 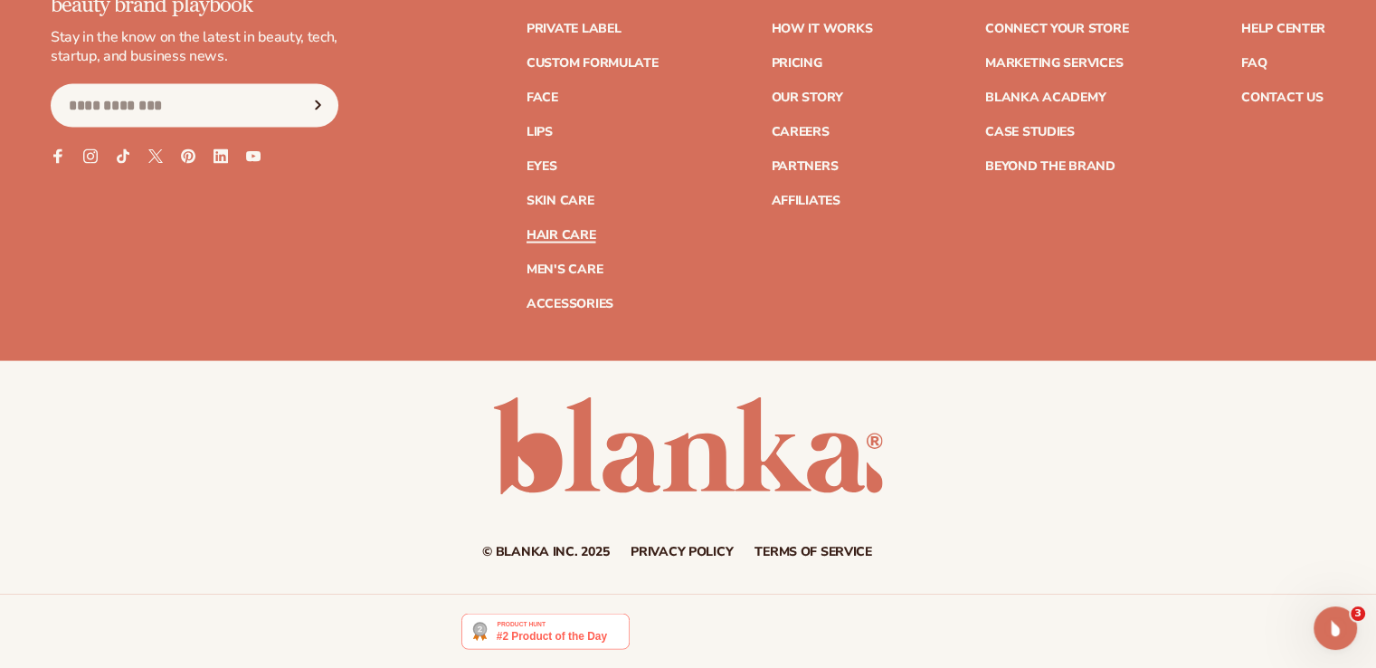 I want to click on small: © Blanka Inc. 2025, so click(x=545, y=551).